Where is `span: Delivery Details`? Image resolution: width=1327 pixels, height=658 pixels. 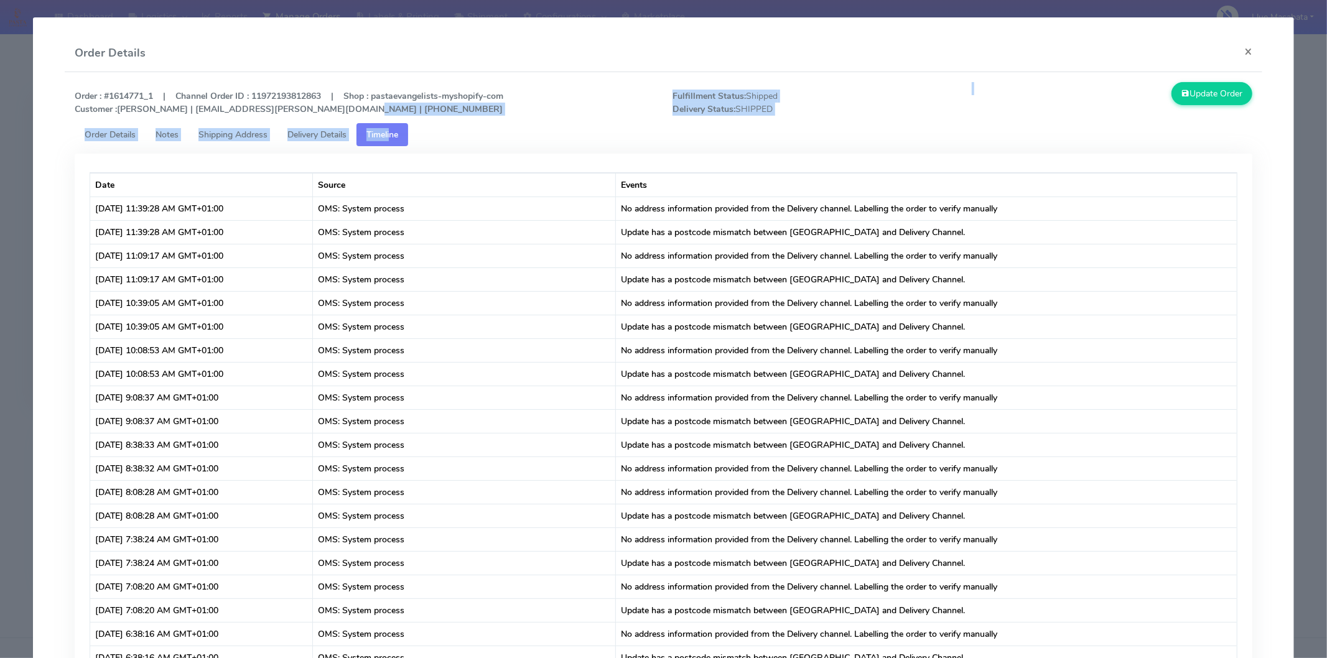 span: Delivery Details is located at coordinates (317, 134).